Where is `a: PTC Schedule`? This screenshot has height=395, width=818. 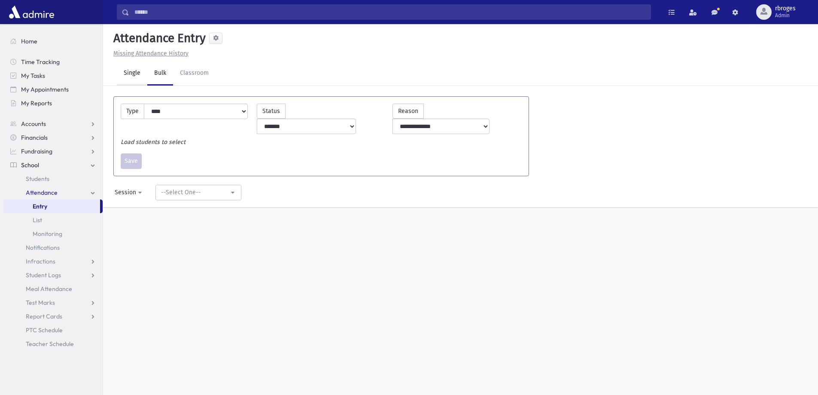 a: PTC Schedule is located at coordinates (53, 330).